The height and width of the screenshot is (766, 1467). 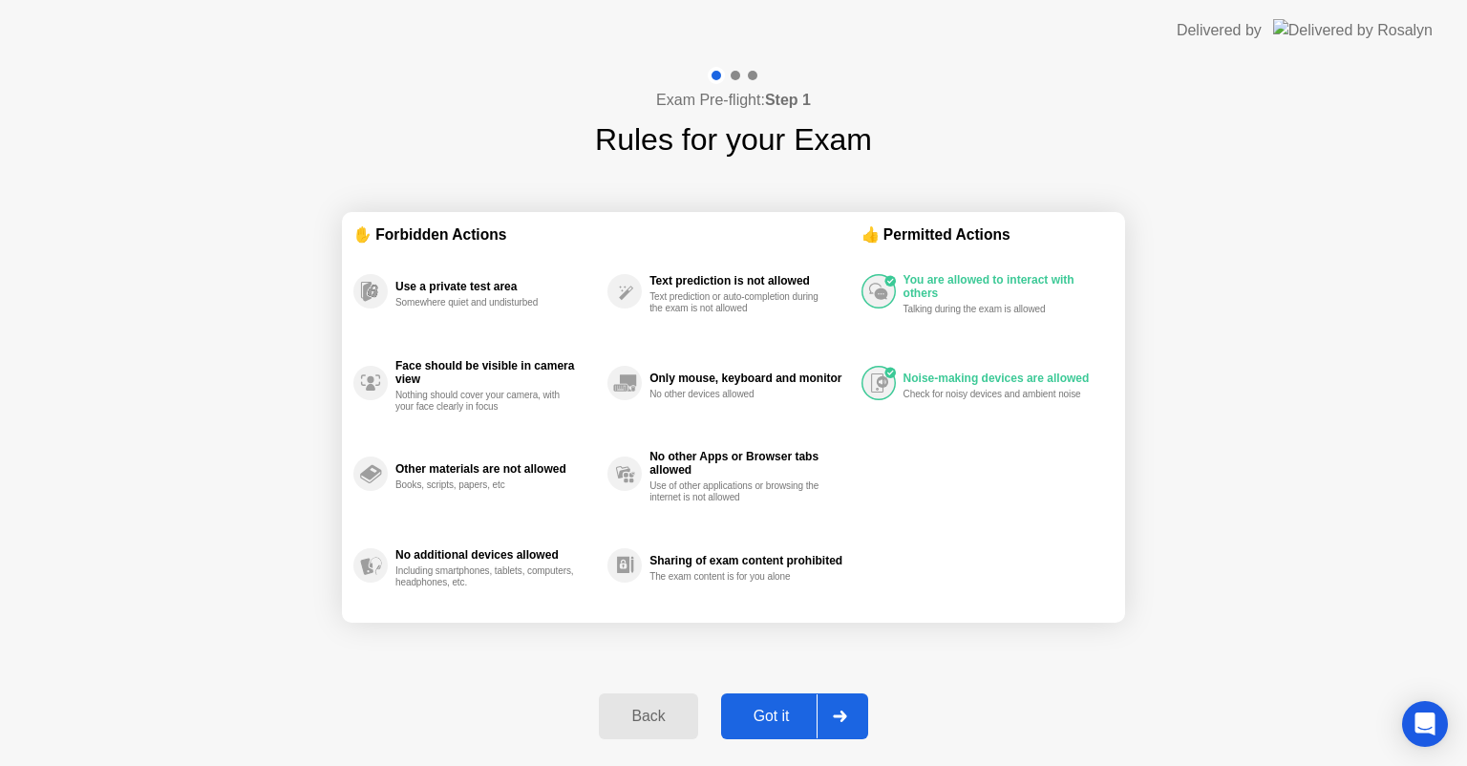 What do you see at coordinates (993, 394) in the screenshot?
I see `div: Check for noisy devices and ambient noise` at bounding box center [993, 394].